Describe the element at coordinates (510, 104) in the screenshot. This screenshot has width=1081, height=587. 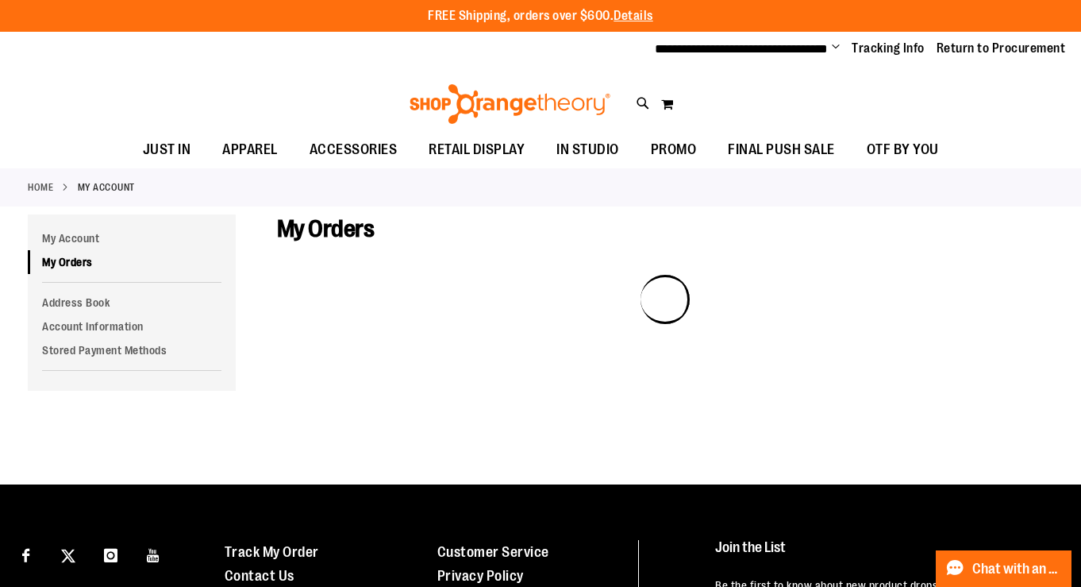
I see `img: Shop Orangetheory` at that location.